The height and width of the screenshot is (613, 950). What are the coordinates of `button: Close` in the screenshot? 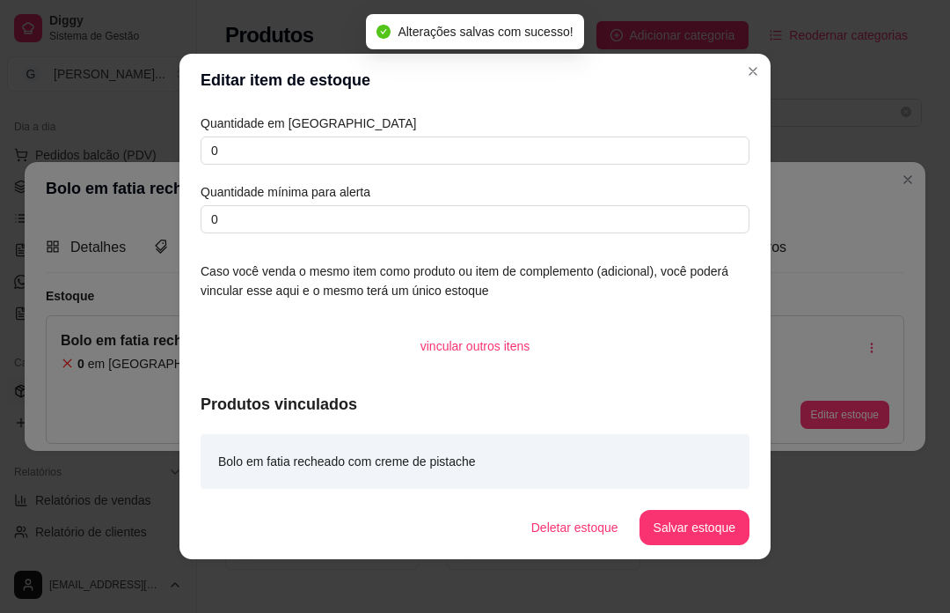 It's located at (753, 71).